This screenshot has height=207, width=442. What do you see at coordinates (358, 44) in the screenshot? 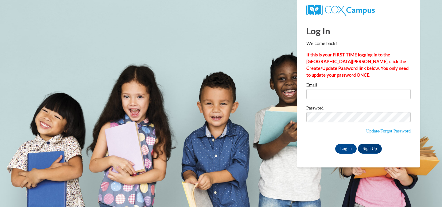
I see `p: Welcome back!` at bounding box center [358, 44].